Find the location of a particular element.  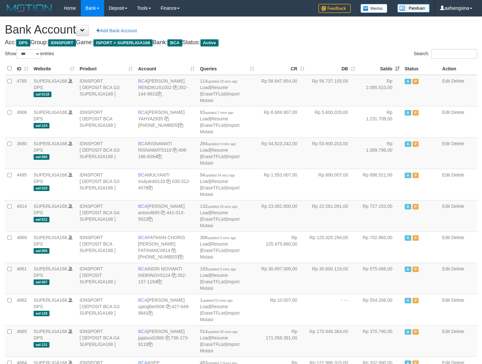

a: INDRINOV0124 is located at coordinates (154, 276).